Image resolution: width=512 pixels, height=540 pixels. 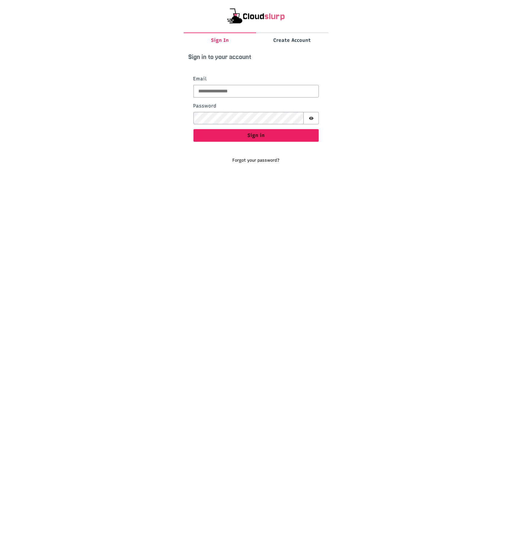 What do you see at coordinates (256, 106) in the screenshot?
I see `label: Password` at bounding box center [256, 106].